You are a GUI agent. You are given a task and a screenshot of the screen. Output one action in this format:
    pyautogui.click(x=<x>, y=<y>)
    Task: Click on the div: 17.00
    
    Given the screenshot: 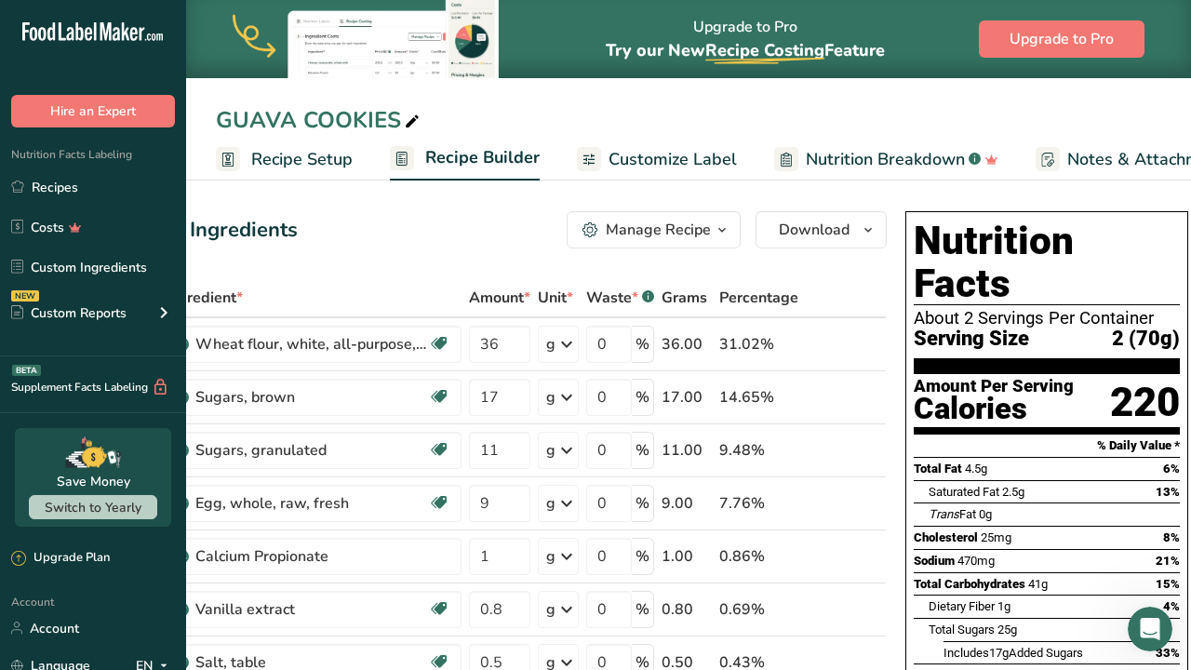 What is the action you would take?
    pyautogui.click(x=687, y=397)
    